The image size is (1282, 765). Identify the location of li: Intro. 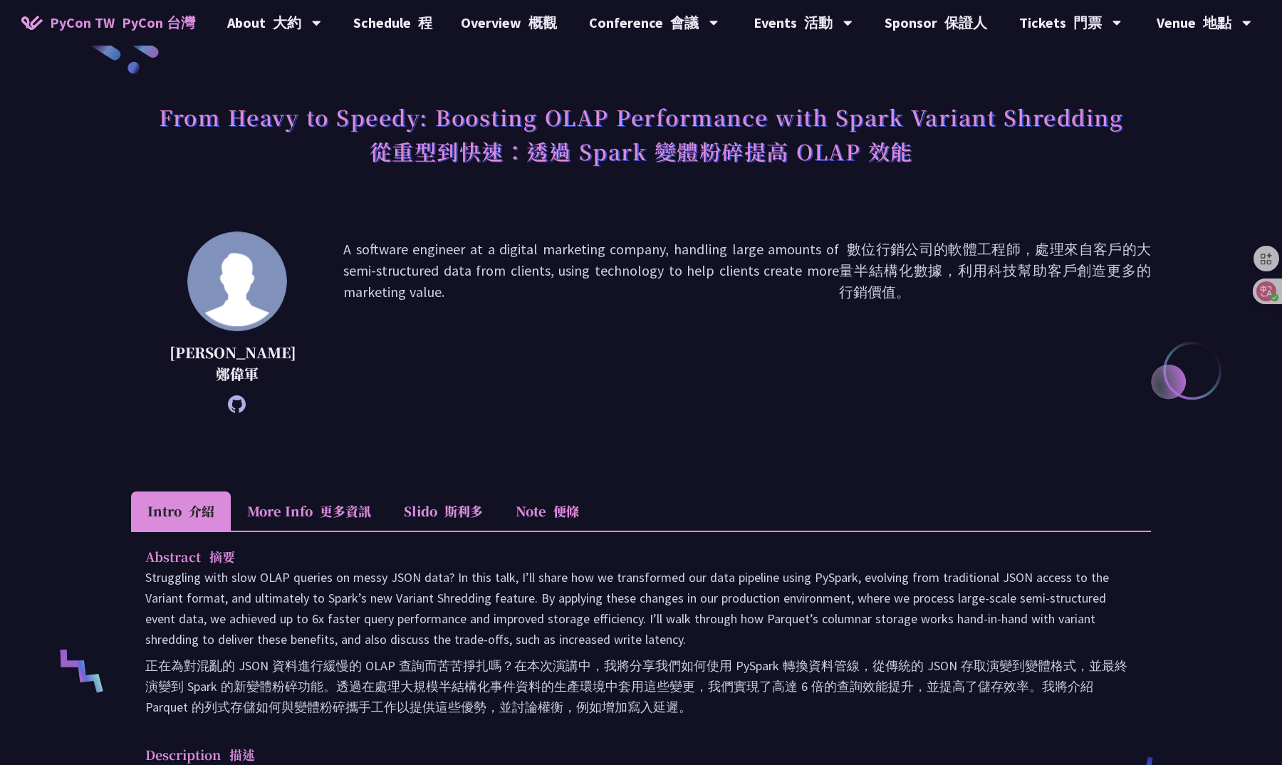
(181, 511).